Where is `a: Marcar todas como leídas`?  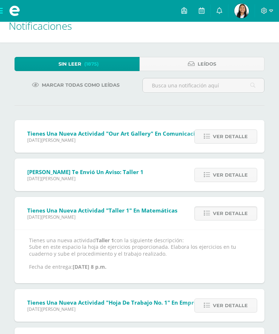 a: Marcar todas como leídas is located at coordinates (75, 85).